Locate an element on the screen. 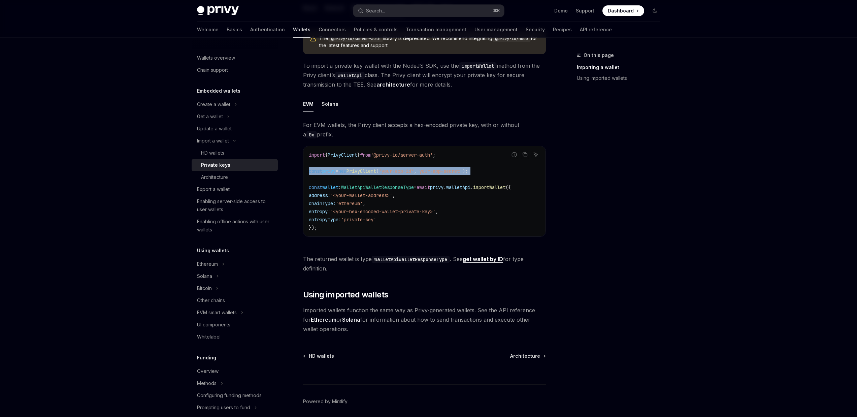 This screenshot has width=857, height=417. a: Overview is located at coordinates (235, 371).